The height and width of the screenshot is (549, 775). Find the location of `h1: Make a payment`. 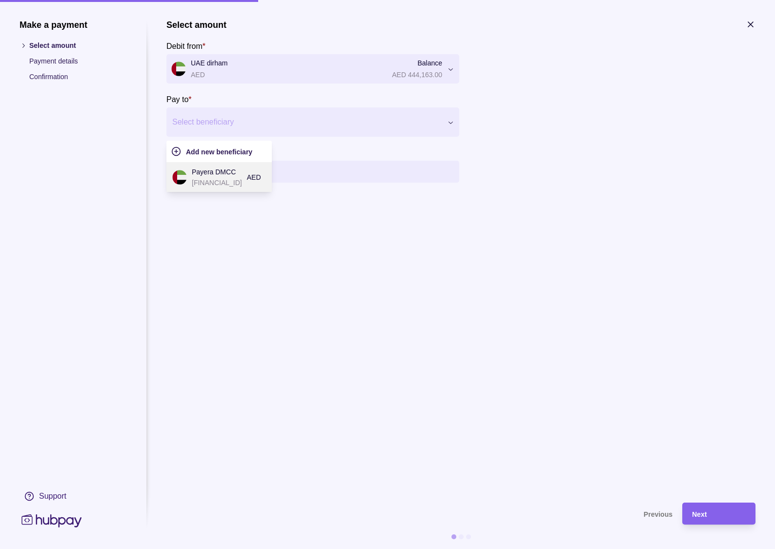

h1: Make a payment is located at coordinates (73, 25).